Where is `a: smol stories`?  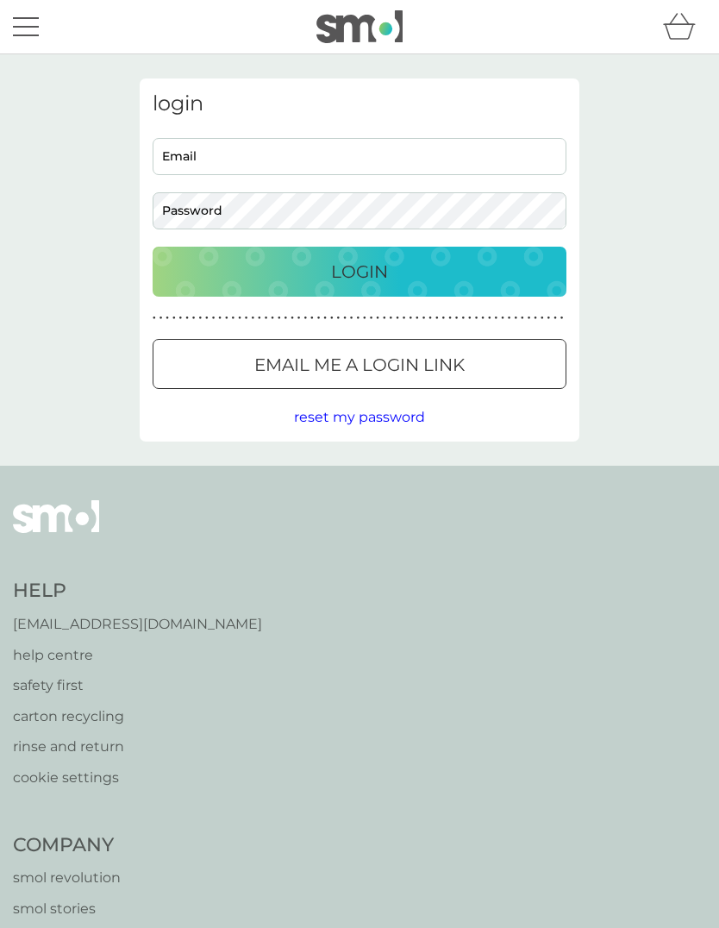
a: smol stories is located at coordinates (105, 909).